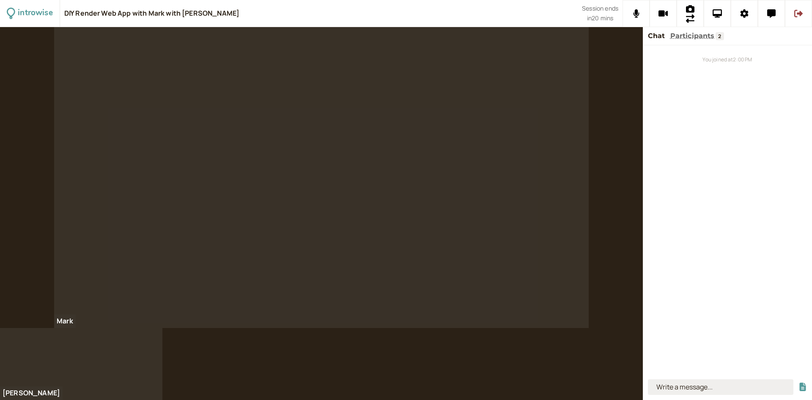  Describe the element at coordinates (600, 13) in the screenshot. I see `div: Scheduled session end time. Don't worry, your call will continue` at that location.